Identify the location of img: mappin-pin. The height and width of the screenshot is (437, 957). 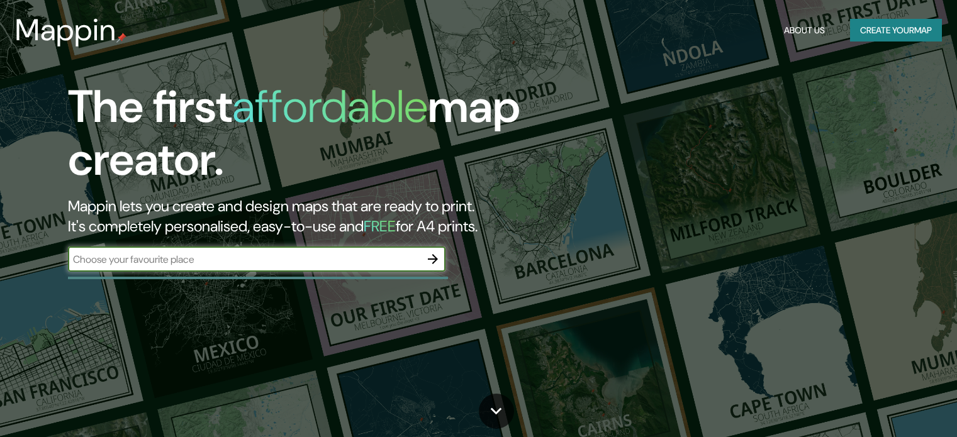
(121, 38).